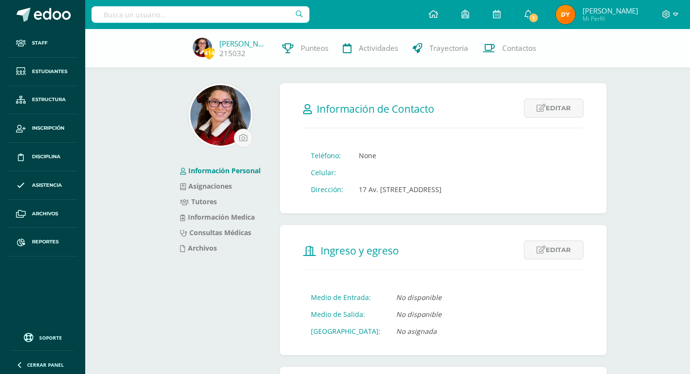  What do you see at coordinates (220, 170) in the screenshot?
I see `a: Información Personal` at bounding box center [220, 170].